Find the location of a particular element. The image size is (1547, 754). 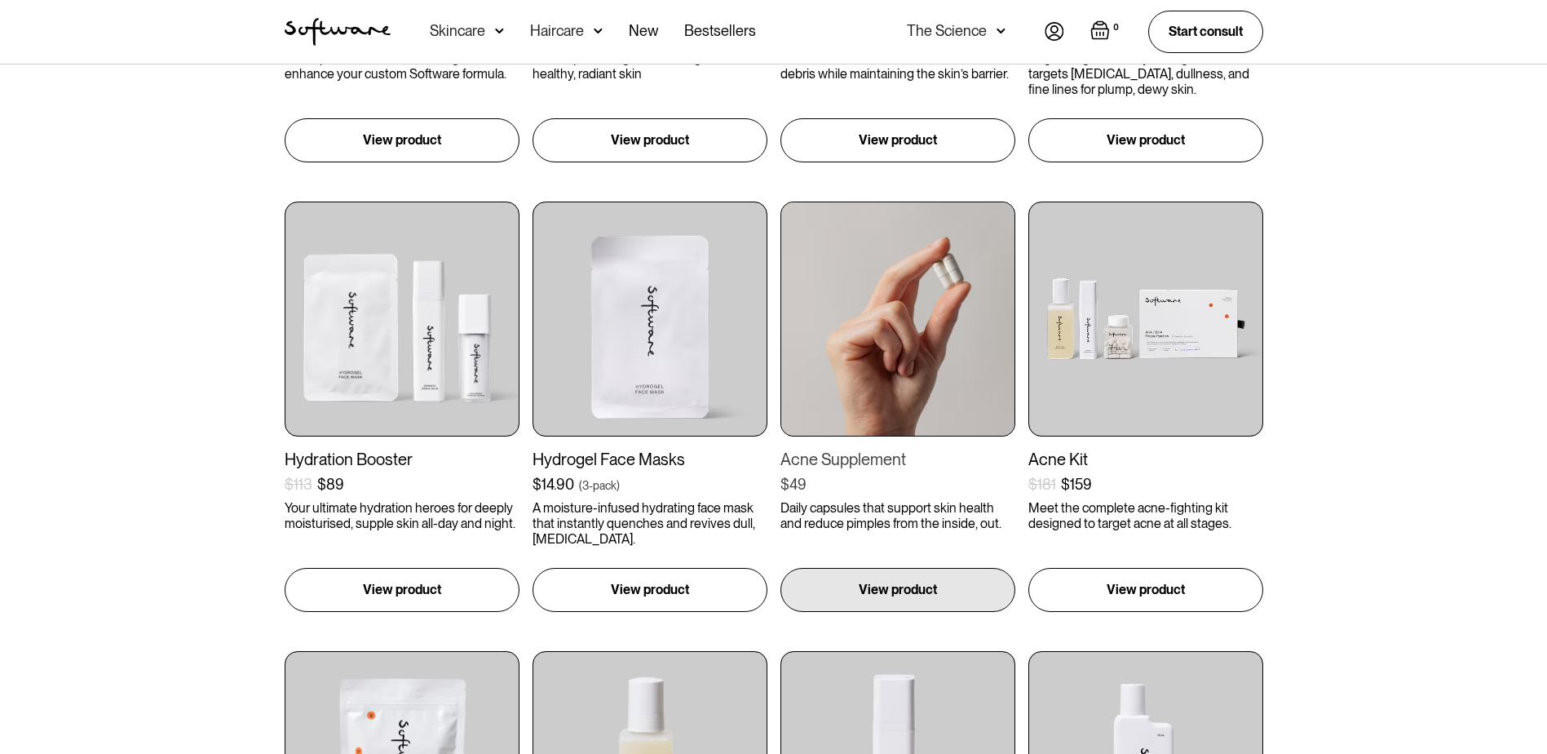

div: Acne Kit is located at coordinates (1146, 459).